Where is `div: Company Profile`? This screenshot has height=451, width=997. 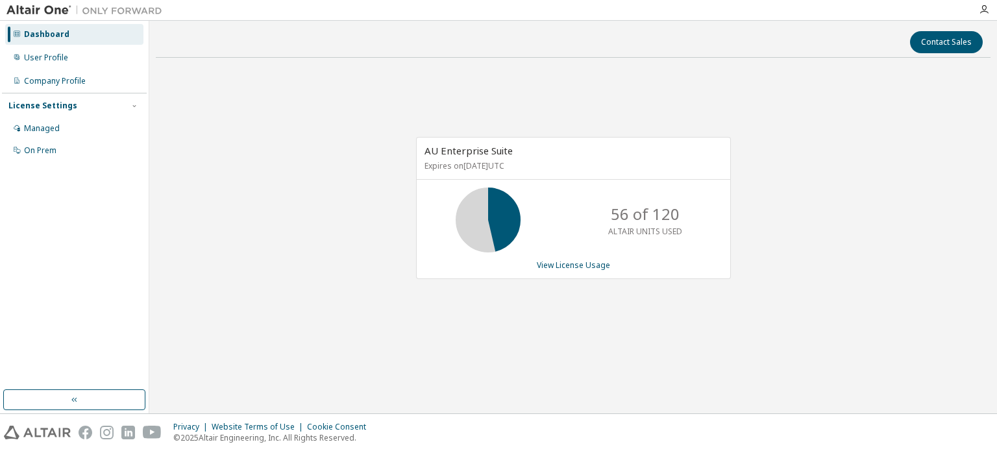
div: Company Profile is located at coordinates (55, 81).